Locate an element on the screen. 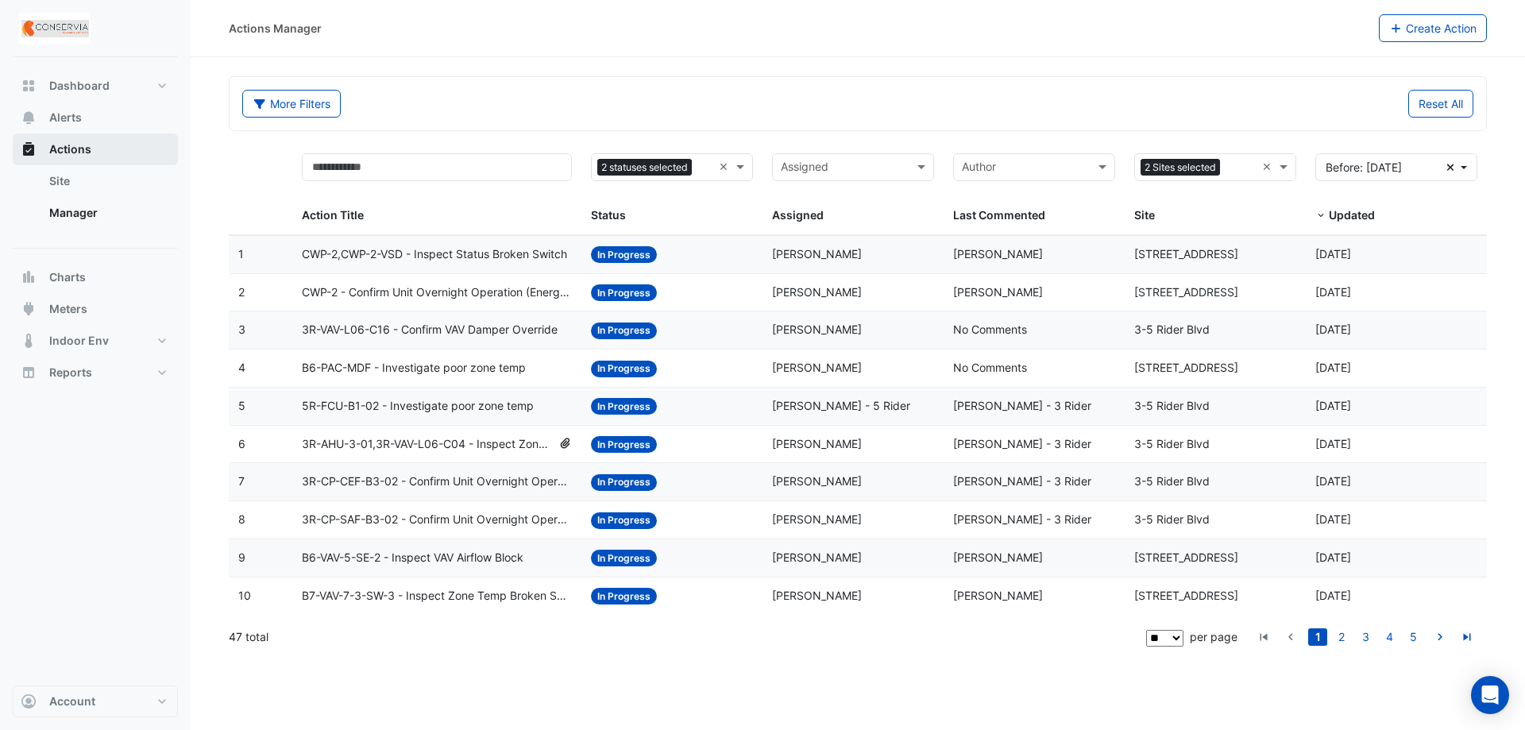 The width and height of the screenshot is (1525, 730). a: 4 is located at coordinates (1389, 637).